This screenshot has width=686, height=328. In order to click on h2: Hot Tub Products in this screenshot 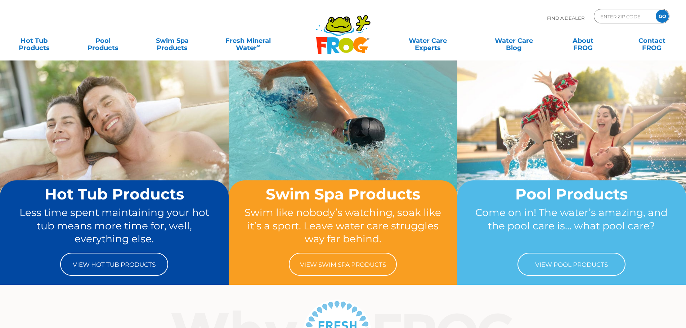, I will do `click(114, 194)`.